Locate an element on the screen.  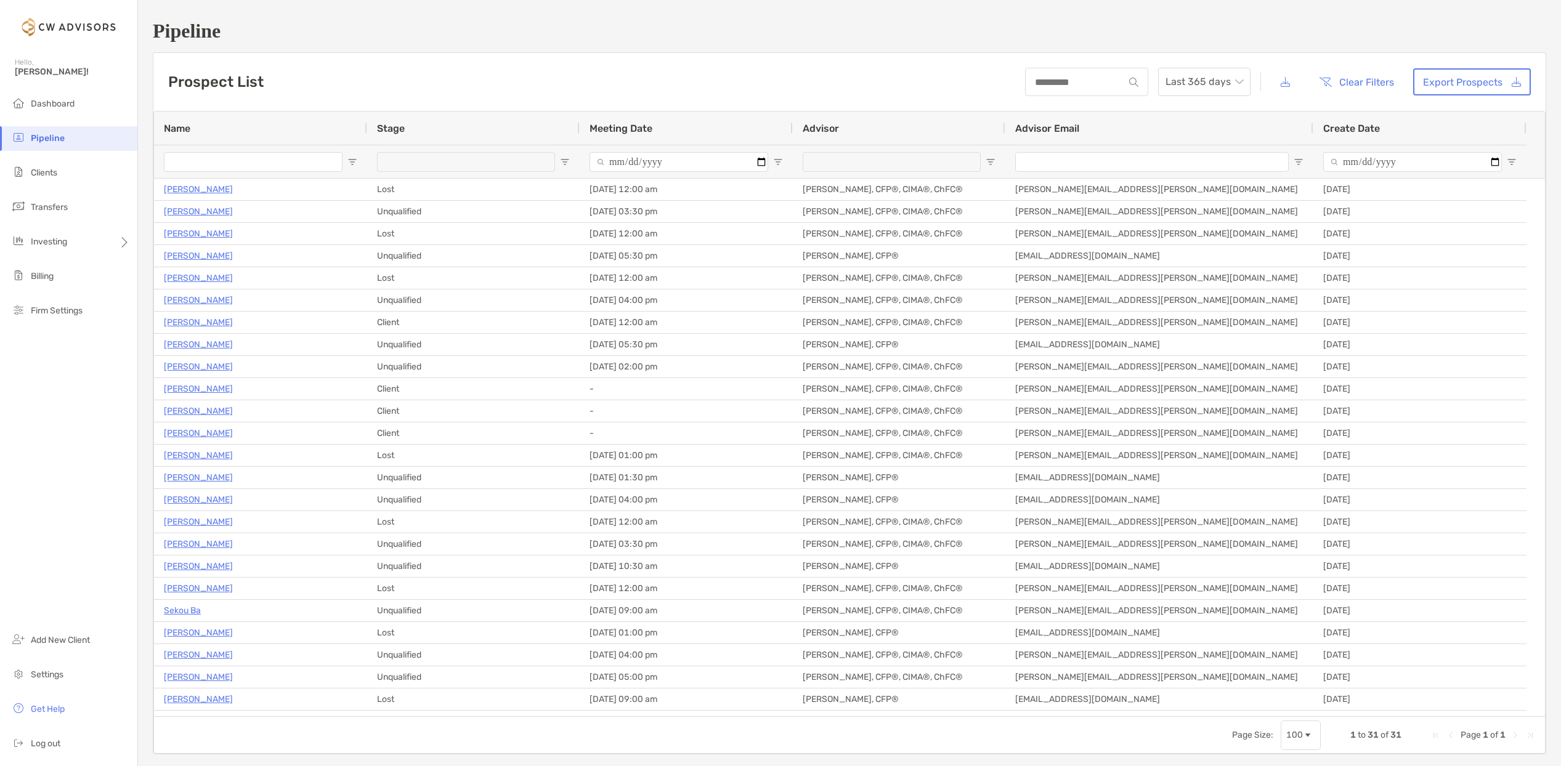
div: First Page is located at coordinates (1436, 735).